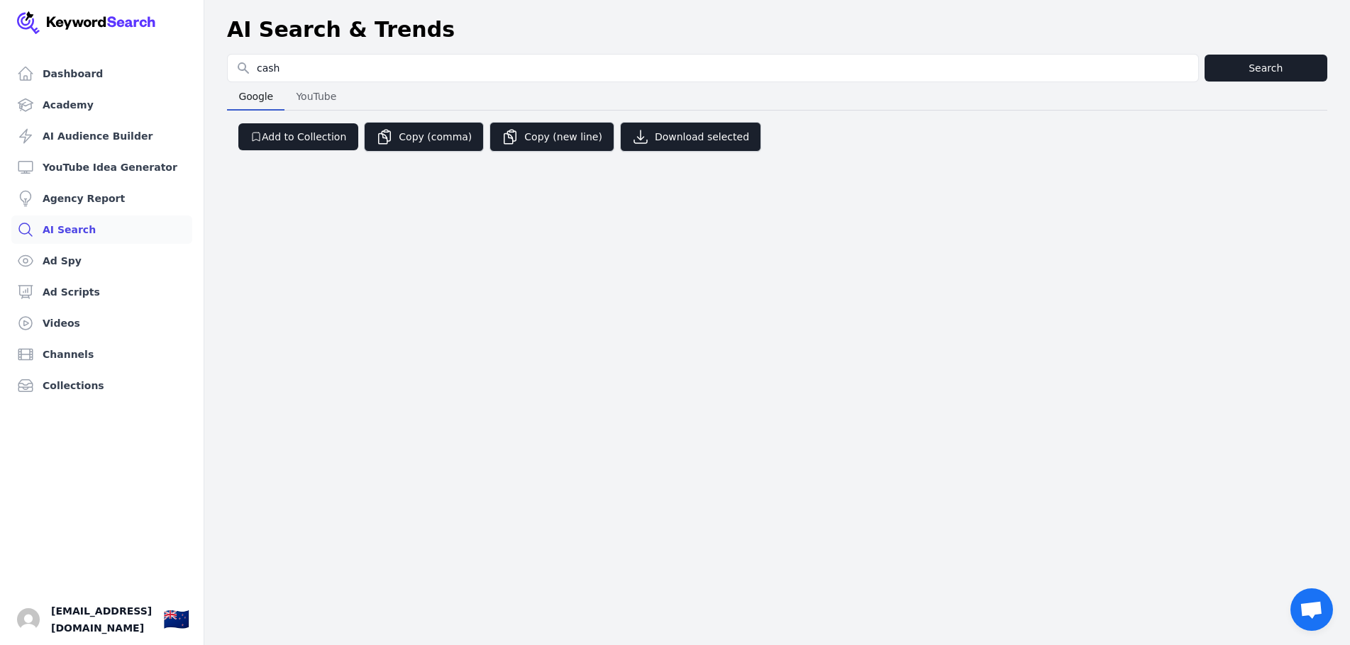  I want to click on span: Google, so click(255, 96).